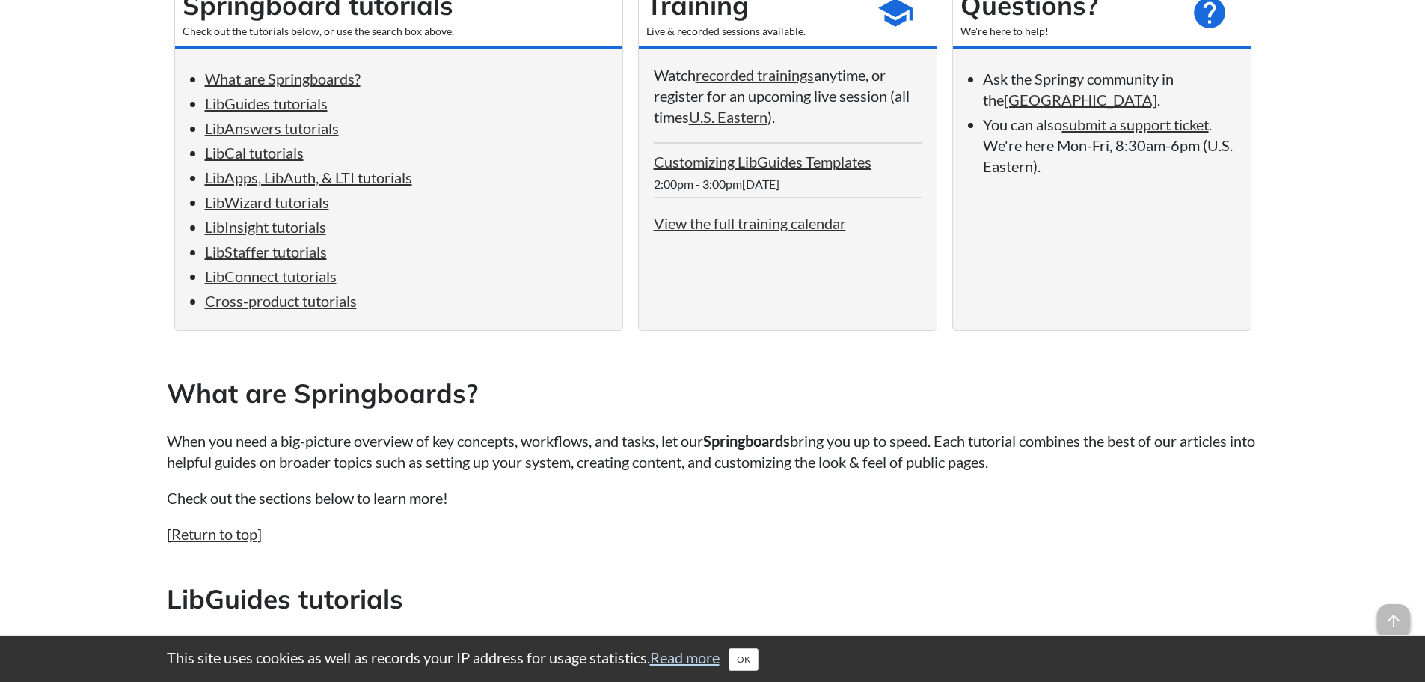  I want to click on span: arrow_upward, so click(1394, 620).